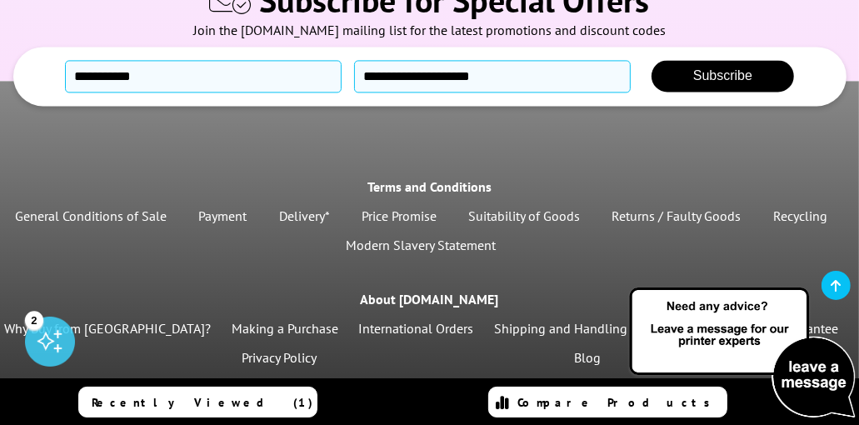 This screenshot has height=425, width=859. Describe the element at coordinates (422, 245) in the screenshot. I see `a: Modern Slavery Statement` at that location.